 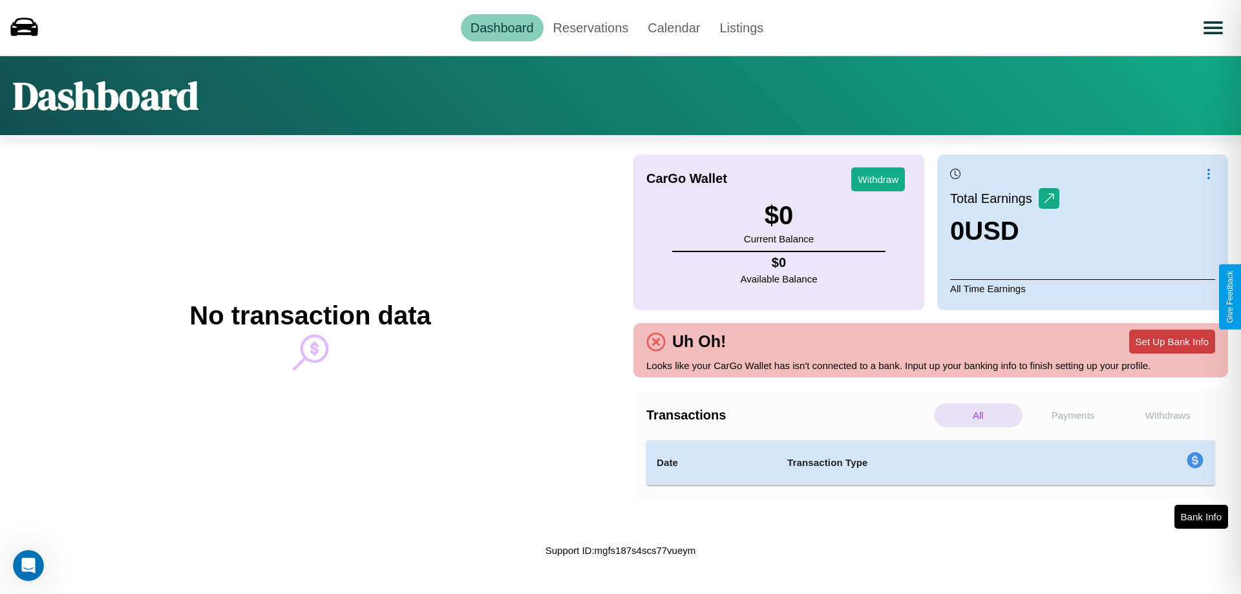 I want to click on h3: 0 USD, so click(x=1004, y=231).